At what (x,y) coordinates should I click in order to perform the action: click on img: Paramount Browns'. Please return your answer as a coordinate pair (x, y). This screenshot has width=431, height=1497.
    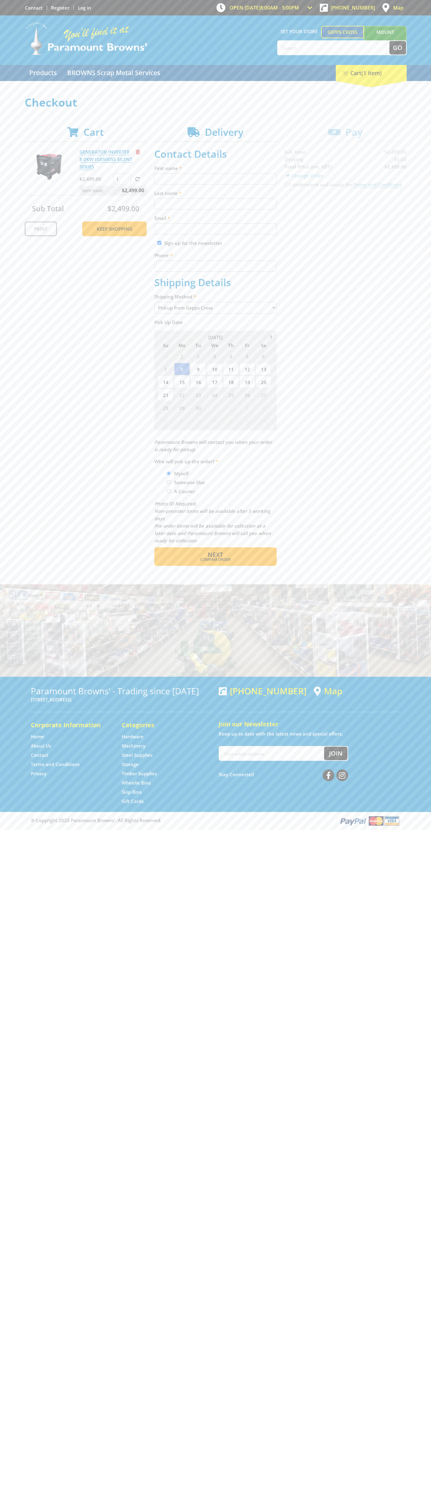
    Looking at the image, I should click on (86, 39).